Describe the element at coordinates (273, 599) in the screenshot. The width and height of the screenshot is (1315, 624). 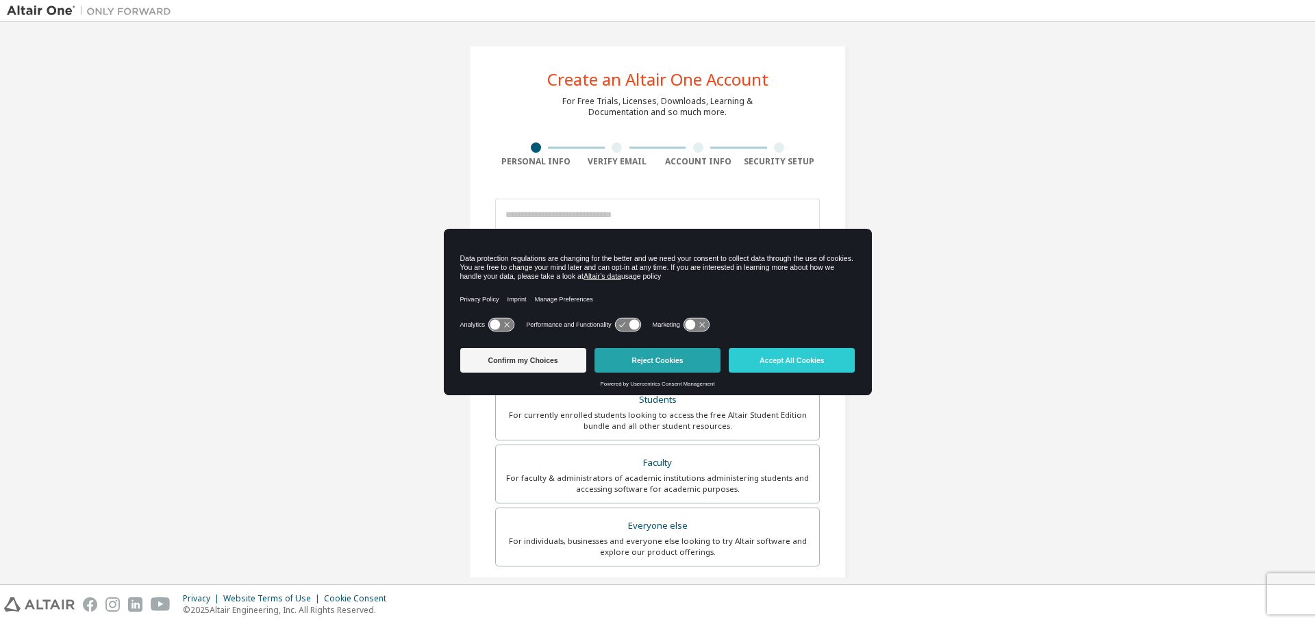
I see `div: Website Terms of Use` at that location.